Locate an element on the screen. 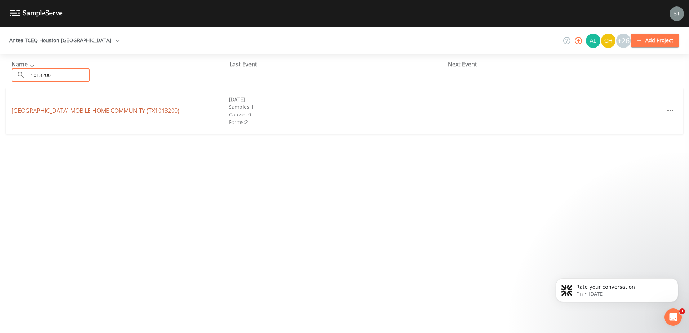 The height and width of the screenshot is (333, 689). div: Last Event is located at coordinates (338, 64).